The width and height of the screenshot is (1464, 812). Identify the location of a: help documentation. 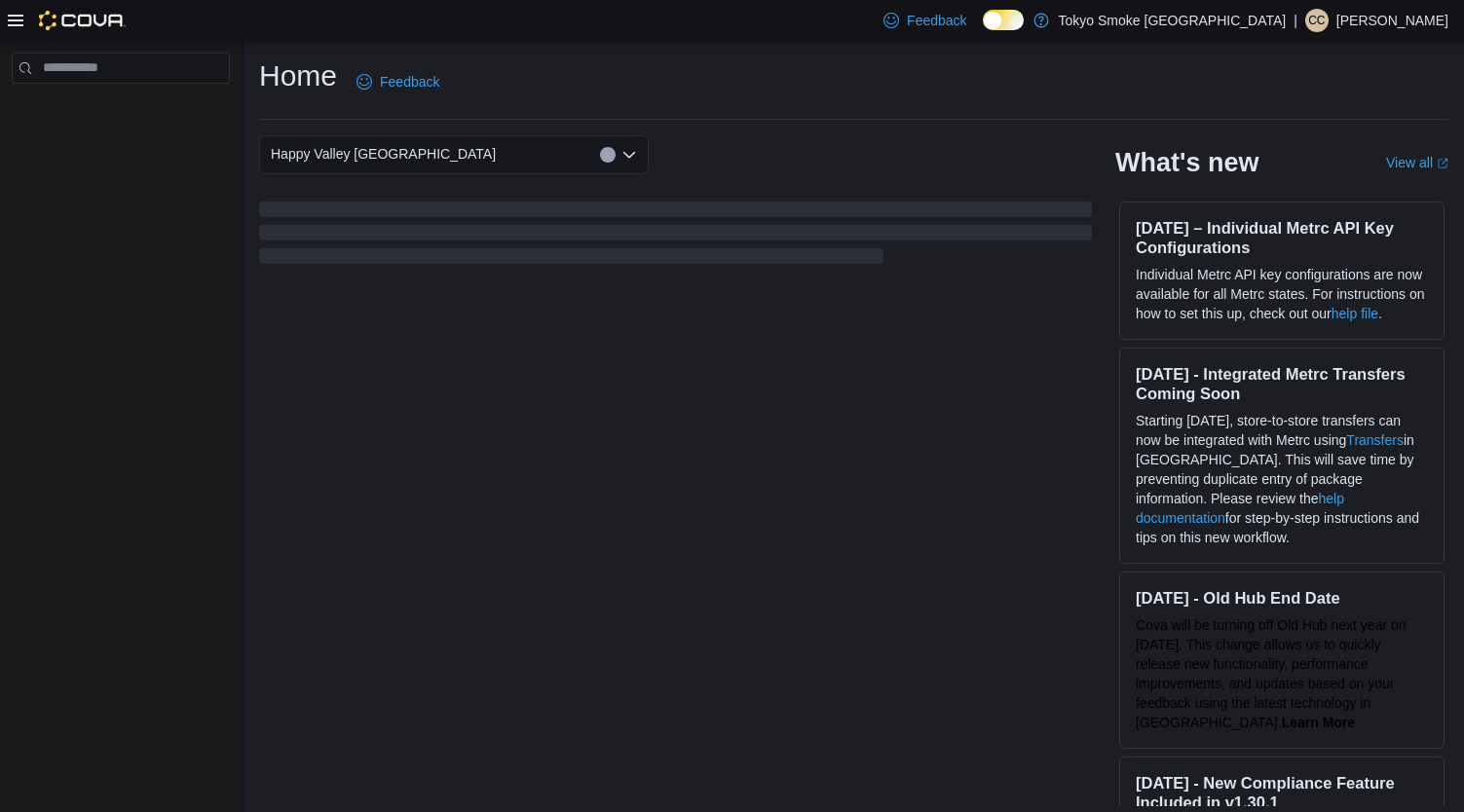
(1241, 508).